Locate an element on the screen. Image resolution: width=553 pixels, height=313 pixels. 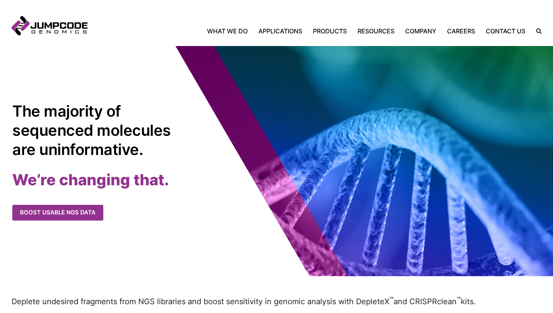
nav: Primary Navigation is located at coordinates (309, 31).